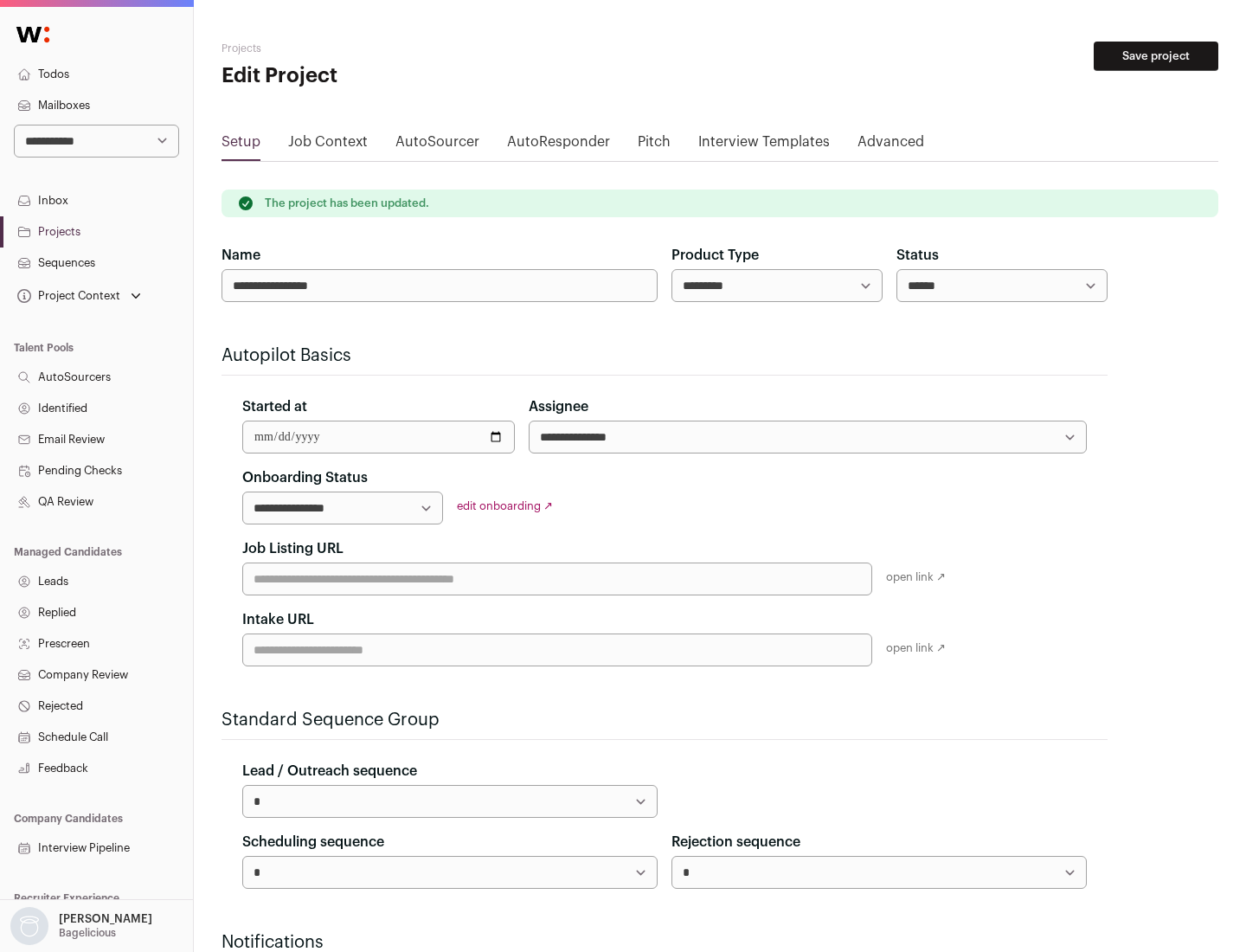 The image size is (1246, 952). Describe the element at coordinates (330, 771) in the screenshot. I see `label: Lead / Outreach sequence` at that location.